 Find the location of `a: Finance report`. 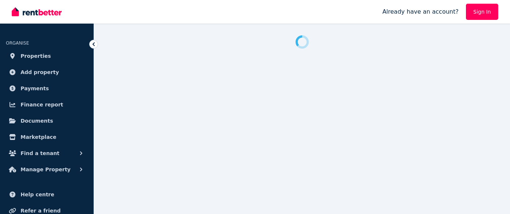

a: Finance report is located at coordinates (47, 104).